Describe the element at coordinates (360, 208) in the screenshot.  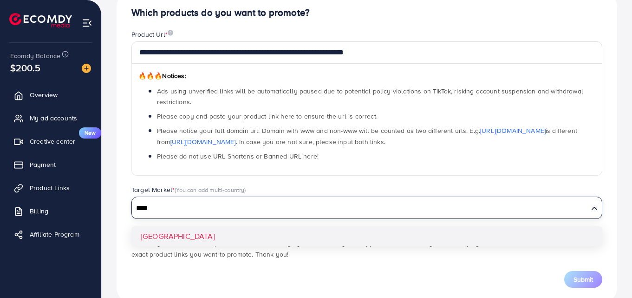
I see `input: Search for option` at that location.